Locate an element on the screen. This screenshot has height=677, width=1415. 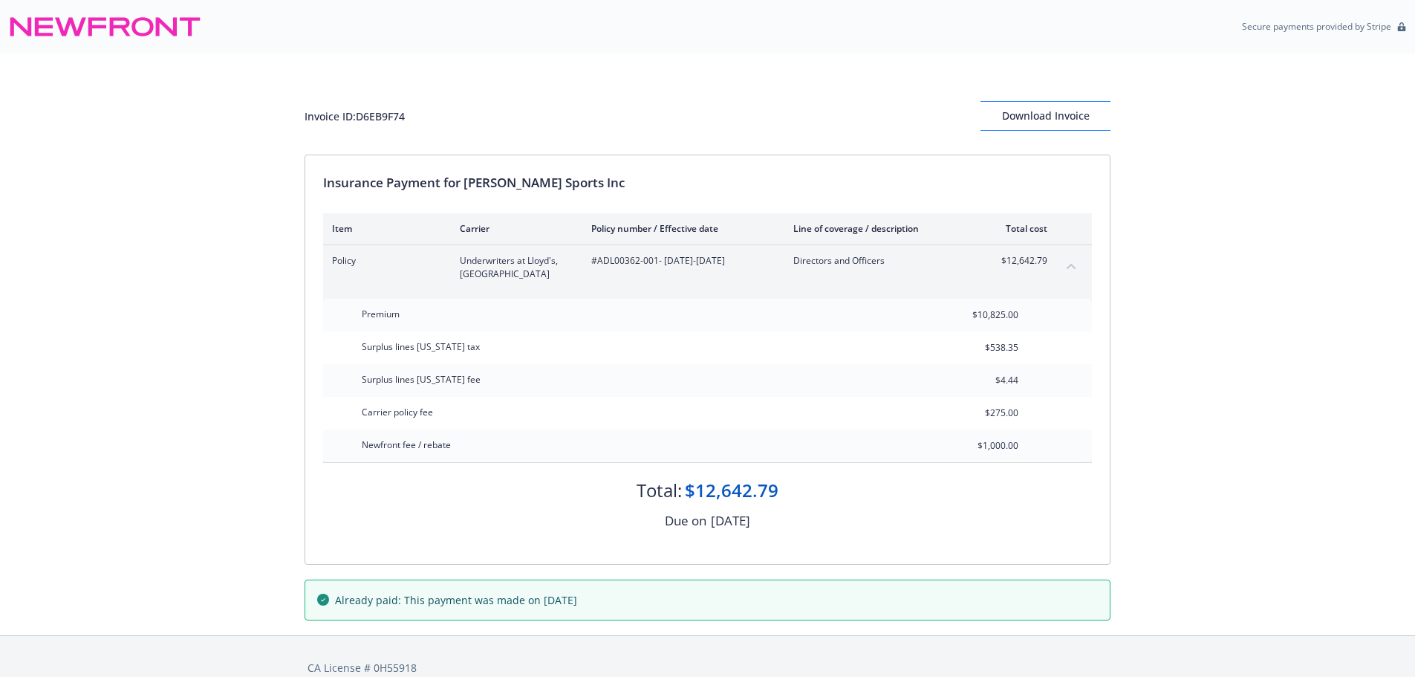
div: Due on is located at coordinates (685, 521).